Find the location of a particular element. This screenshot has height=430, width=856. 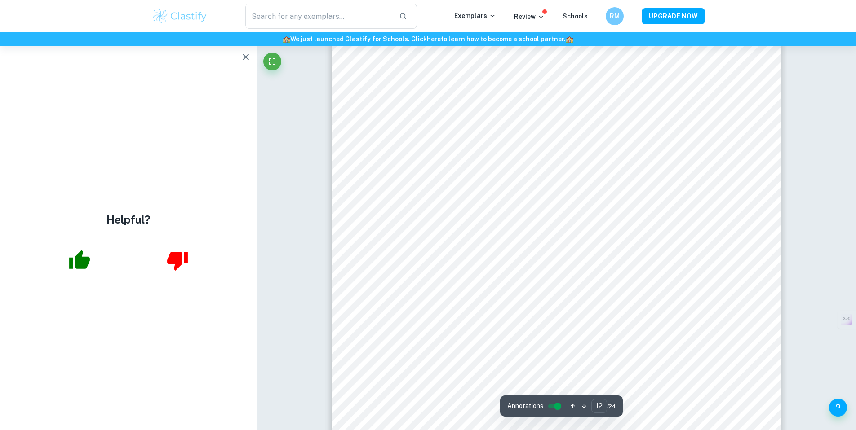

p: Review is located at coordinates (529, 17).